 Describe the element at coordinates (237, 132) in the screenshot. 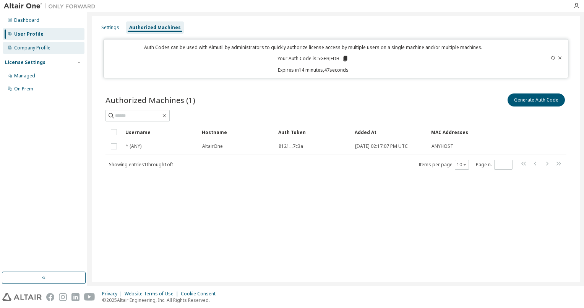

I see `div: Hostname` at that location.